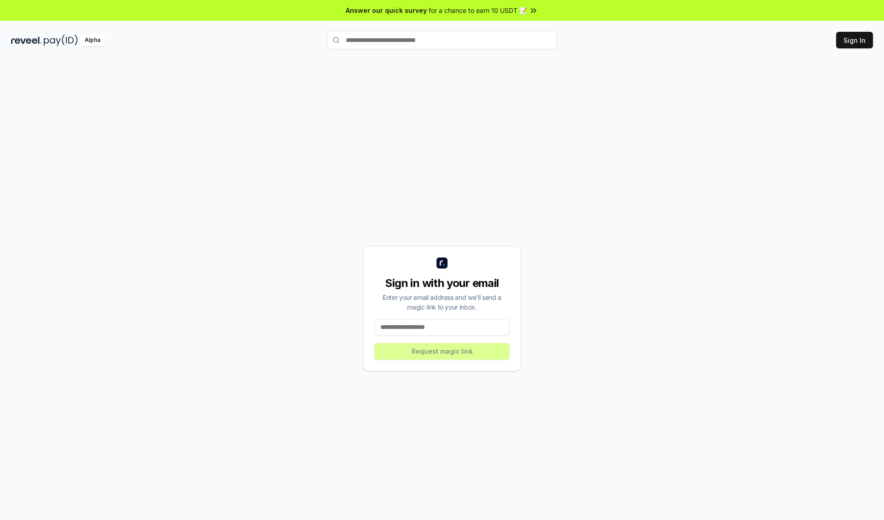 Image resolution: width=884 pixels, height=520 pixels. Describe the element at coordinates (386, 10) in the screenshot. I see `span: Answer our quick survey` at that location.